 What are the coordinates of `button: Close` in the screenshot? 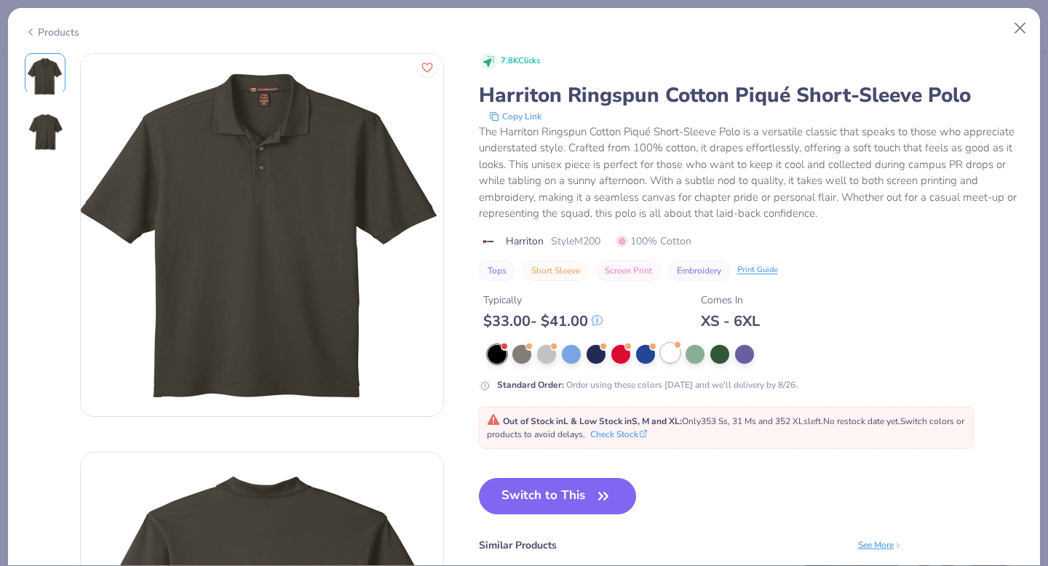 It's located at (1020, 28).